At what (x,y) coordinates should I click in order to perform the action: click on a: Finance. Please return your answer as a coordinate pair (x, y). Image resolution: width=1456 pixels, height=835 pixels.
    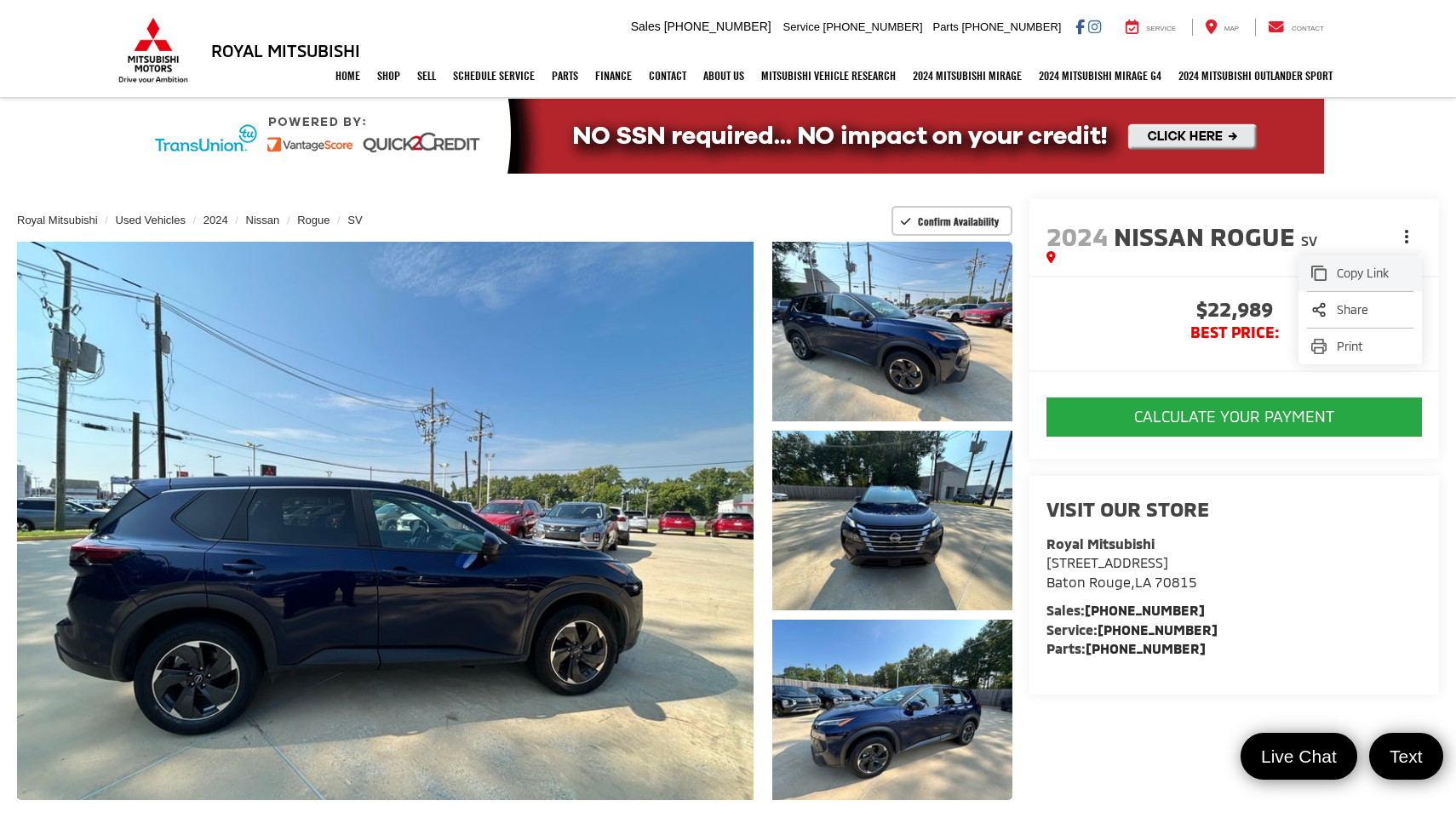
    Looking at the image, I should click on (613, 75).